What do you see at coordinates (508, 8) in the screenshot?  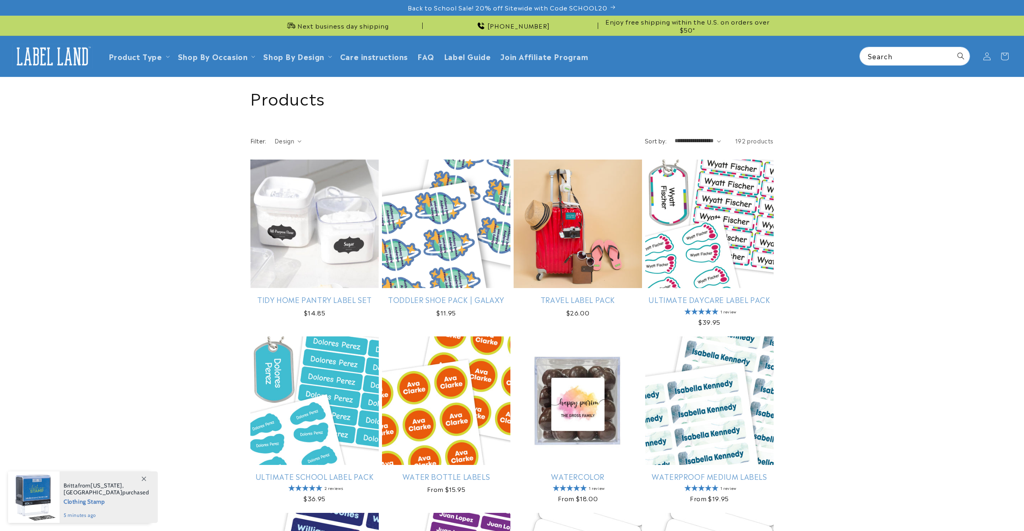 I see `span: Back to School Sale! 20% off Sitewide with Code SCHOOL20` at bounding box center [508, 8].